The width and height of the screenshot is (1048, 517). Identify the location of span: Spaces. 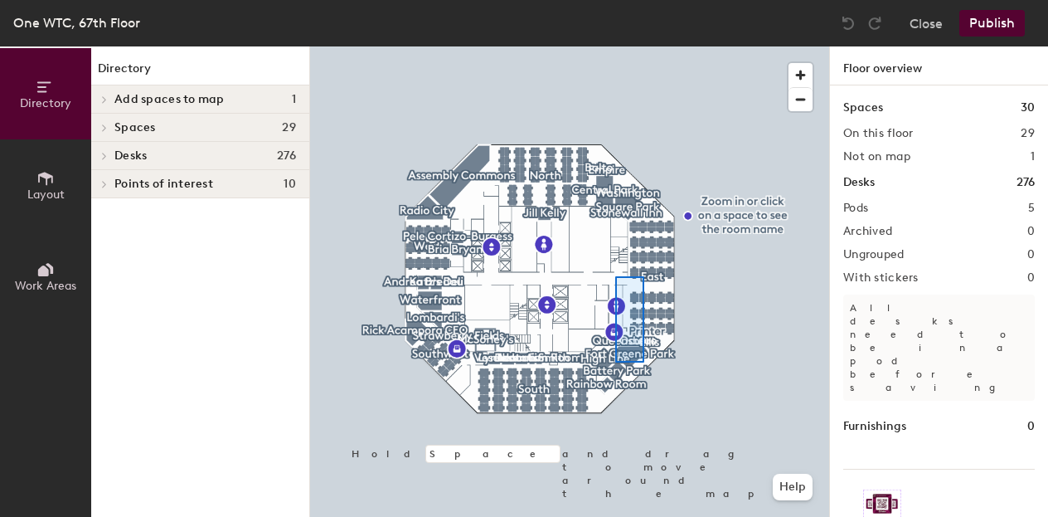
(135, 128).